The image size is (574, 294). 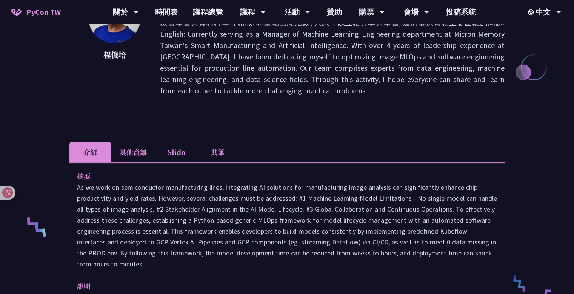 What do you see at coordinates (218, 152) in the screenshot?
I see `li: 共筆` at bounding box center [218, 152].